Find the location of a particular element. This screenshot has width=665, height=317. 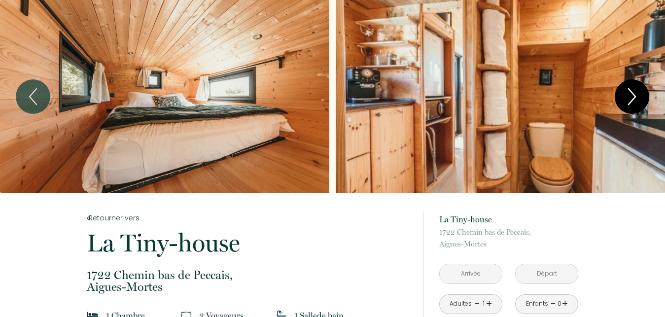

a: Retourner vers is located at coordinates (248, 218).